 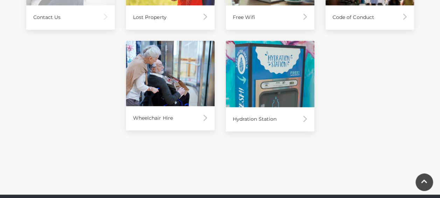 What do you see at coordinates (170, 118) in the screenshot?
I see `div: Wheelchair Hire` at bounding box center [170, 118].